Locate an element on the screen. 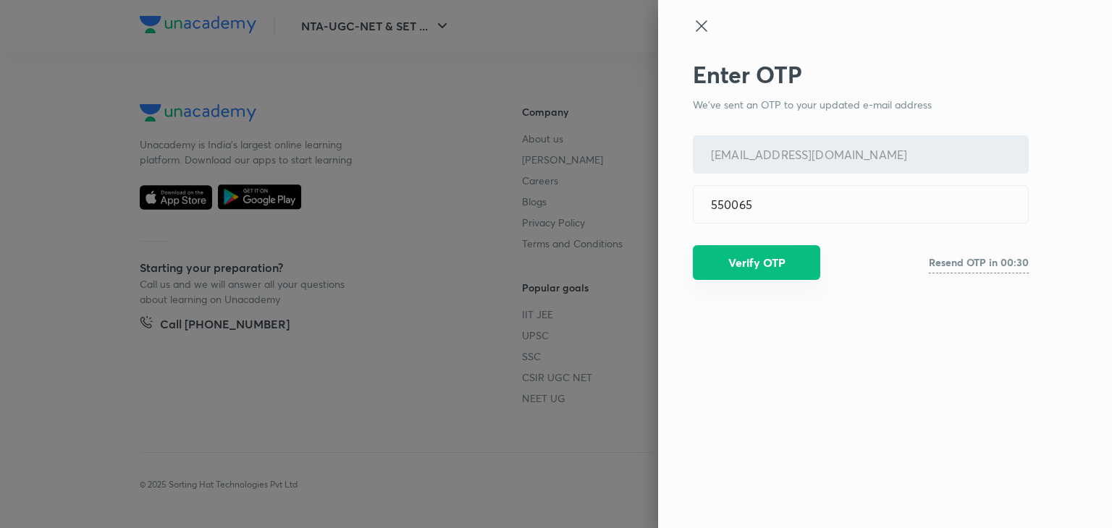  input: OTP is located at coordinates (861, 204).